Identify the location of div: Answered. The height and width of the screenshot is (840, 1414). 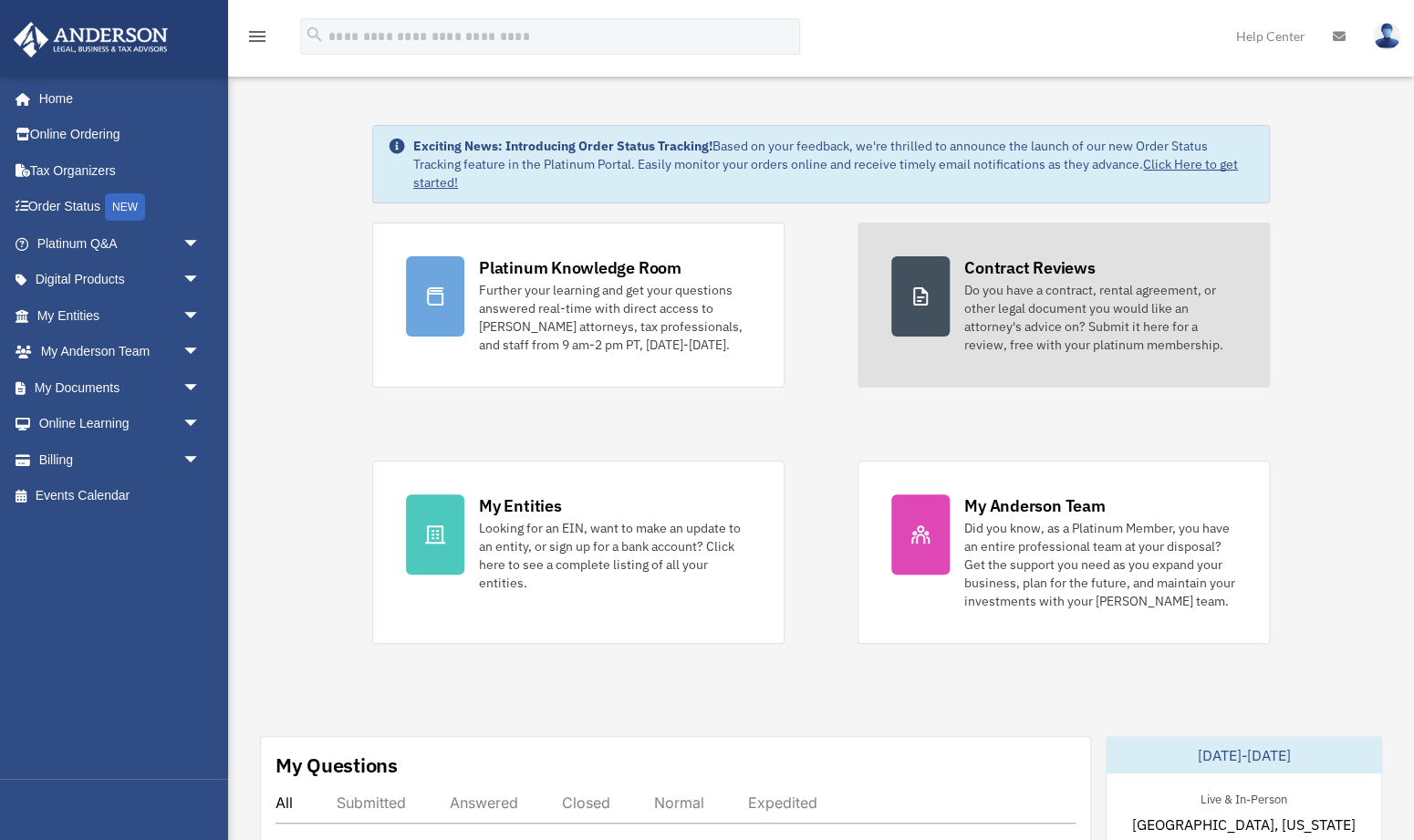
(483, 803).